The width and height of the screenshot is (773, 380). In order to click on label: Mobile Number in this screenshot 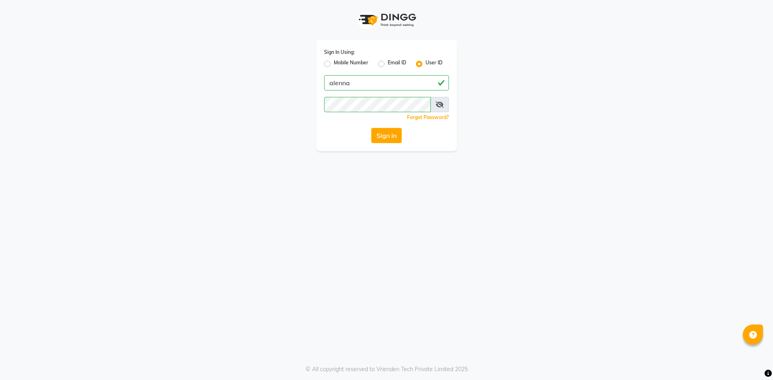, I will do `click(351, 64)`.